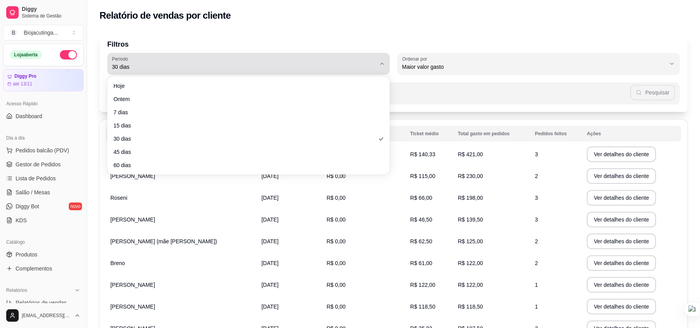 The width and height of the screenshot is (700, 328). What do you see at coordinates (41, 303) in the screenshot?
I see `span: Relatórios de vendas` at bounding box center [41, 303].